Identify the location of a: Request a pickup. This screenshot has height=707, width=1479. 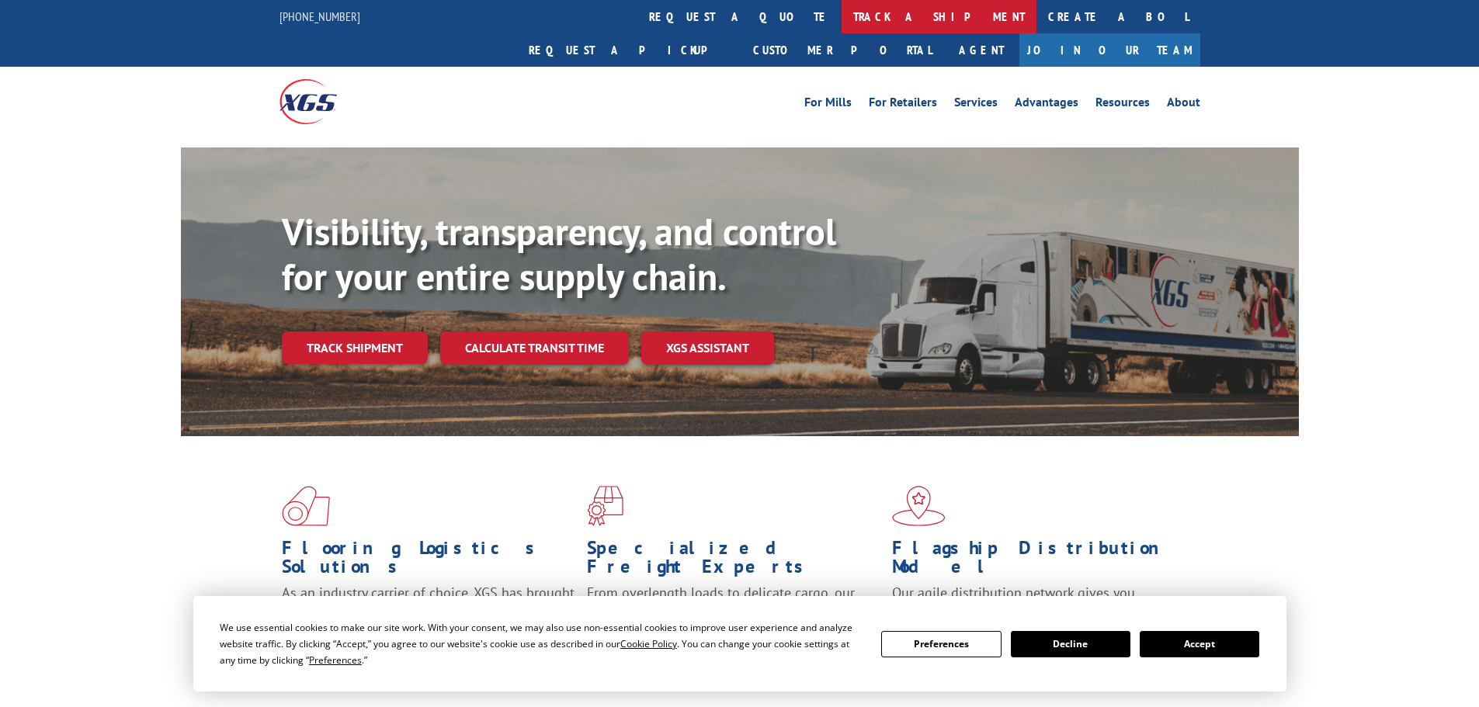
(629, 50).